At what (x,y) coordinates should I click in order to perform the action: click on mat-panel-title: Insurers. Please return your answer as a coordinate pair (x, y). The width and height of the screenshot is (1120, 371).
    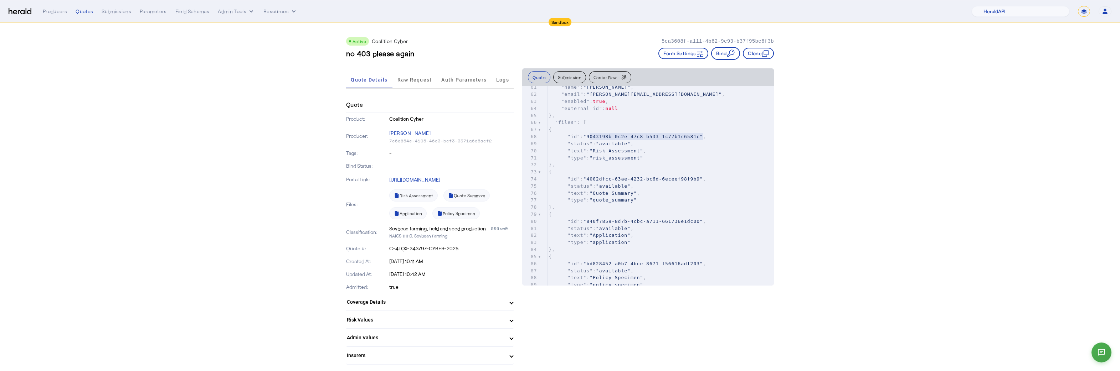
    Looking at the image, I should click on (426, 356).